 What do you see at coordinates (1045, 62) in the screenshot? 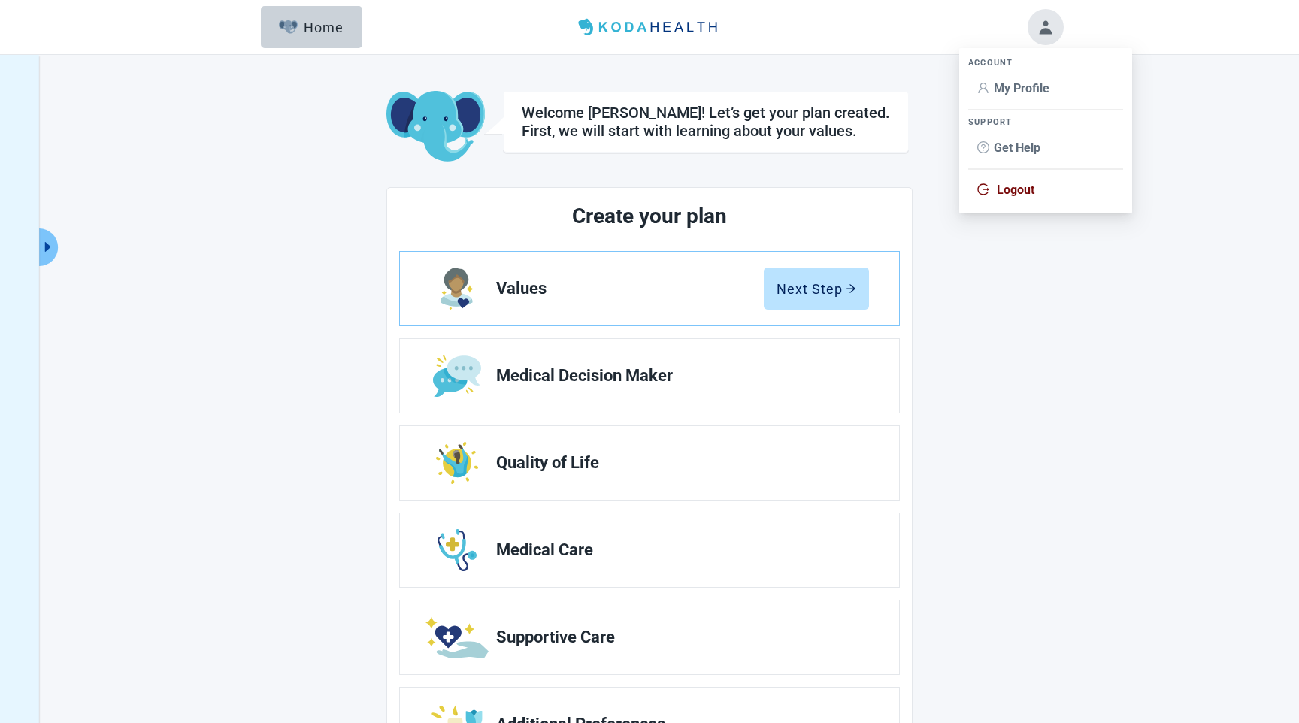
I see `div: ACCOUNT` at bounding box center [1045, 62].